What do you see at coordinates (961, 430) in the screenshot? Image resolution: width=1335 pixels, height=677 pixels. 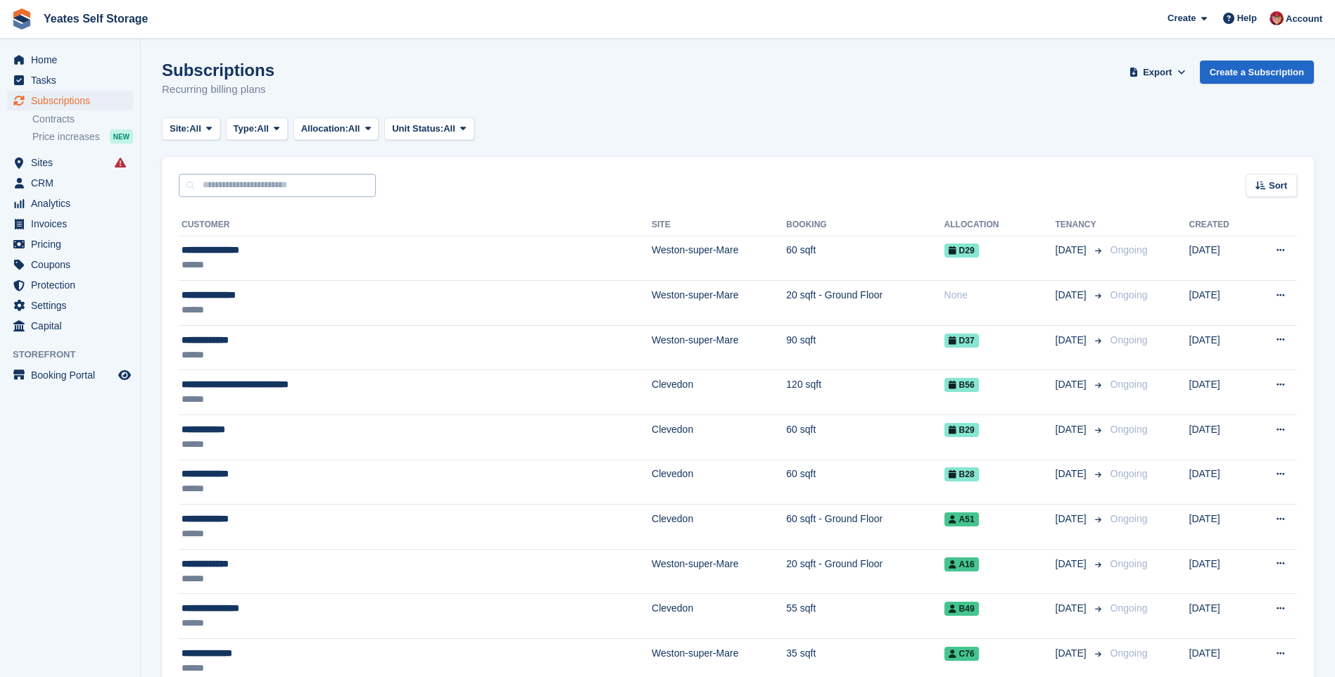 I see `span: B29` at bounding box center [961, 430].